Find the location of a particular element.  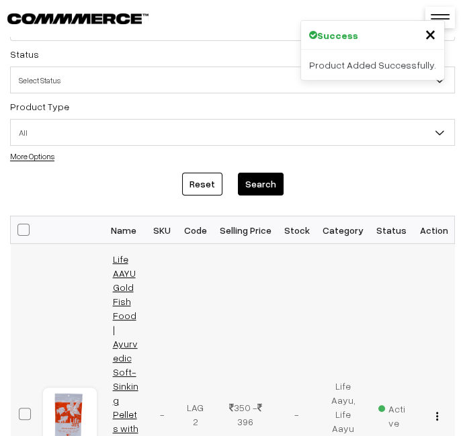

img: menu is located at coordinates (441, 19).